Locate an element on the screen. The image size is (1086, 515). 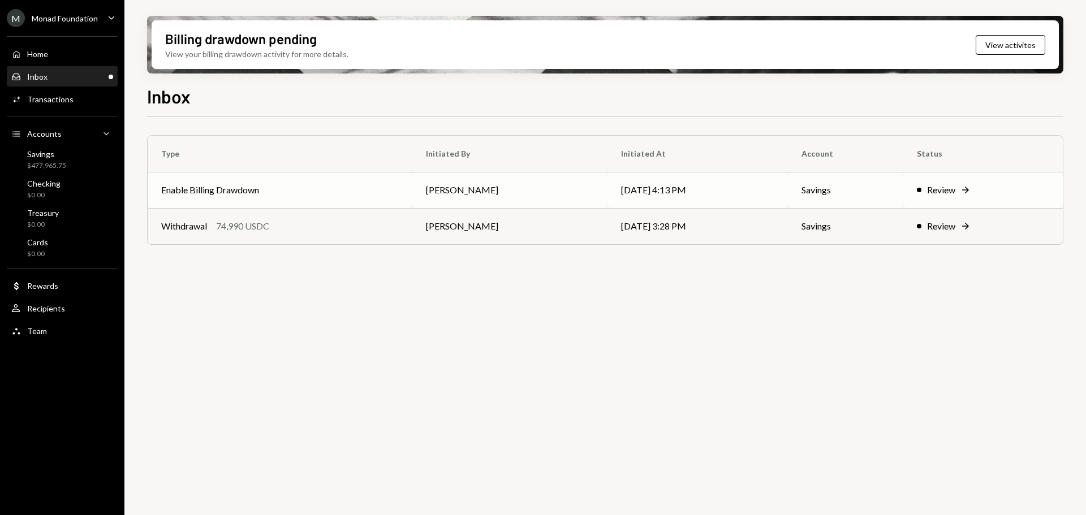
a: Home is located at coordinates (62, 54).